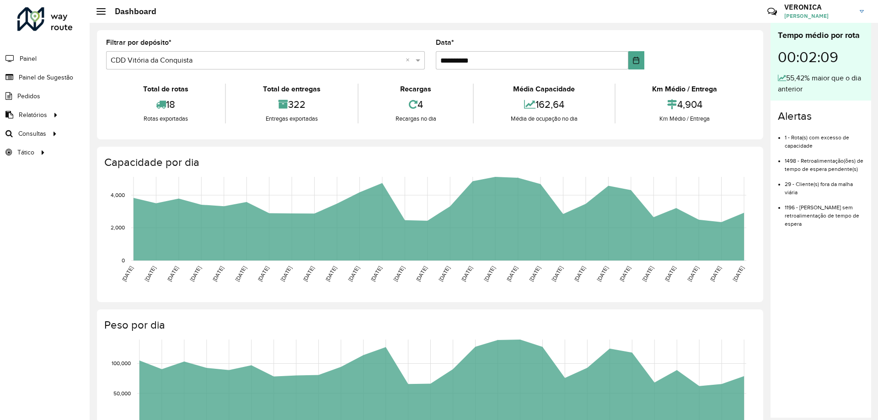  Describe the element at coordinates (824, 185) in the screenshot. I see `li: 29 - Cliente(s) fora da malha viária` at that location.